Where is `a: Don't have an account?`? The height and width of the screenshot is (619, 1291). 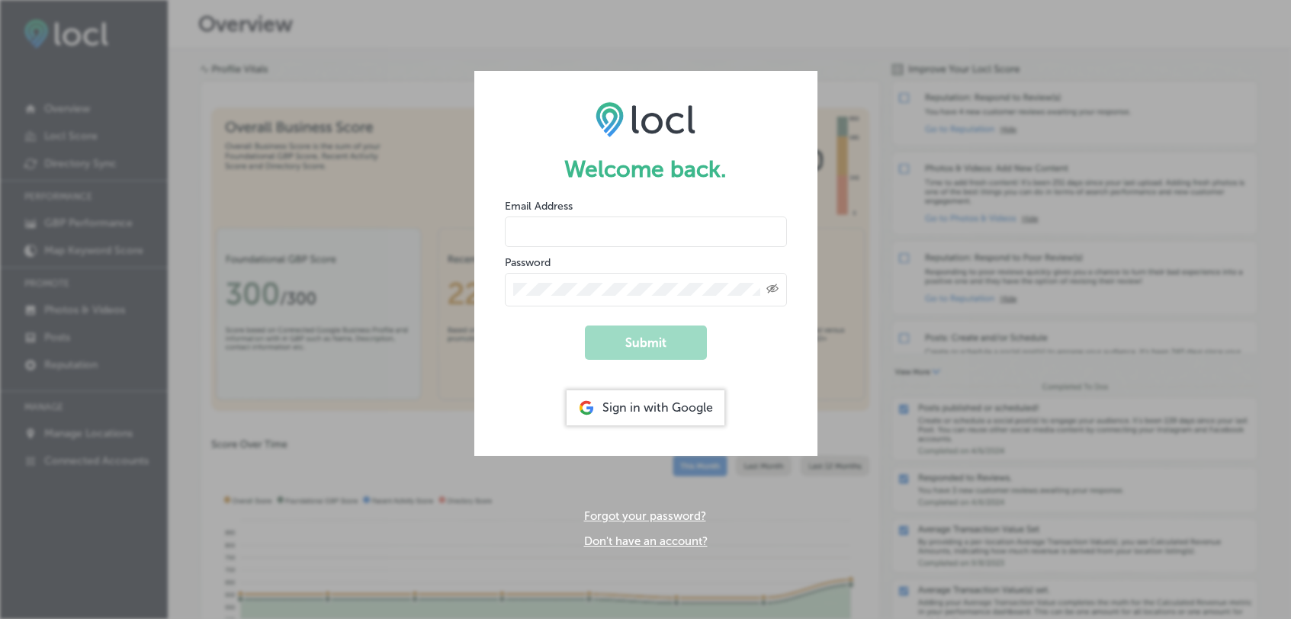 a: Don't have an account? is located at coordinates (646, 541).